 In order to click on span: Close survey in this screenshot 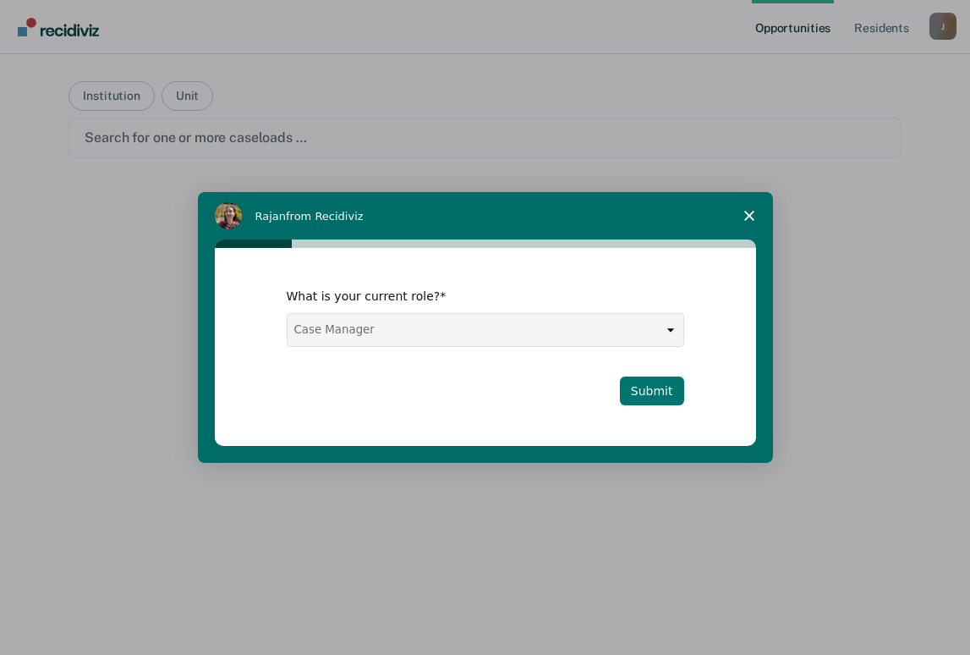, I will do `click(750, 216)`.